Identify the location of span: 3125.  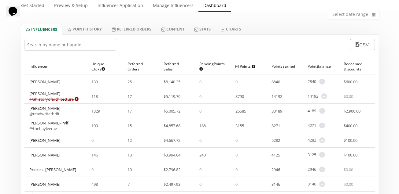
(312, 155).